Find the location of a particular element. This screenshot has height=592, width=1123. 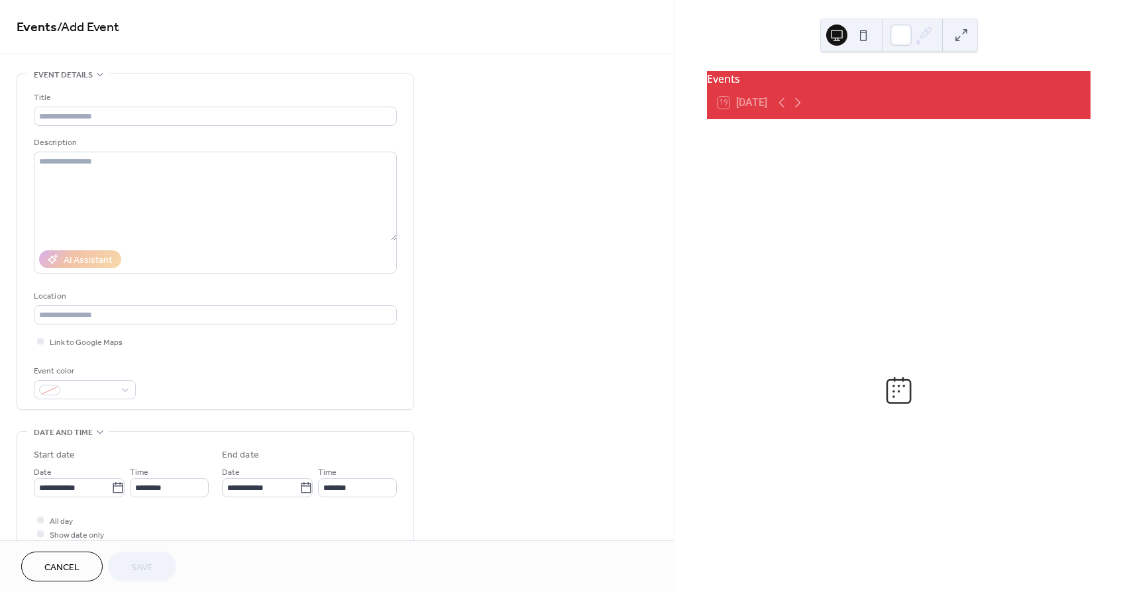

div: Event color is located at coordinates (83, 371).